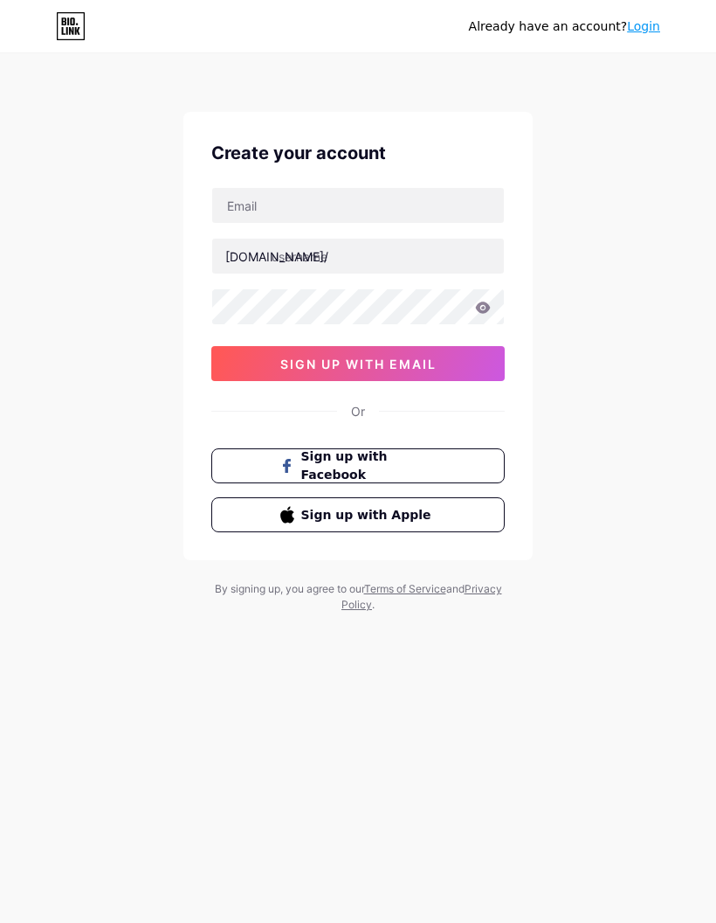 The width and height of the screenshot is (716, 923). I want to click on a: Login, so click(644, 26).